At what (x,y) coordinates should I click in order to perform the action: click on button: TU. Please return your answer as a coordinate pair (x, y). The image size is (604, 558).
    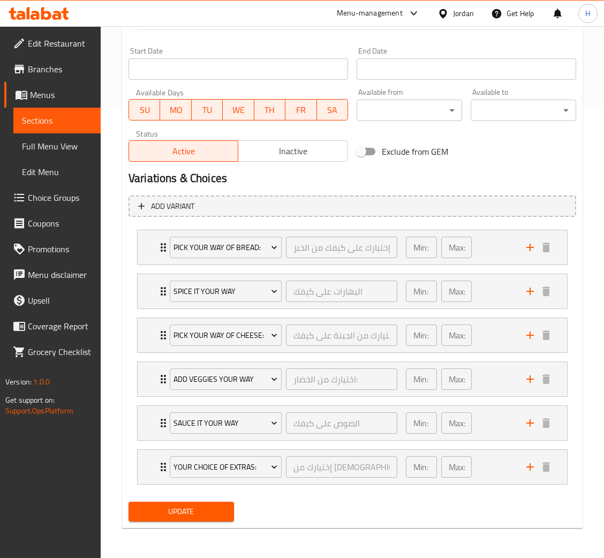
    Looking at the image, I should click on (207, 110).